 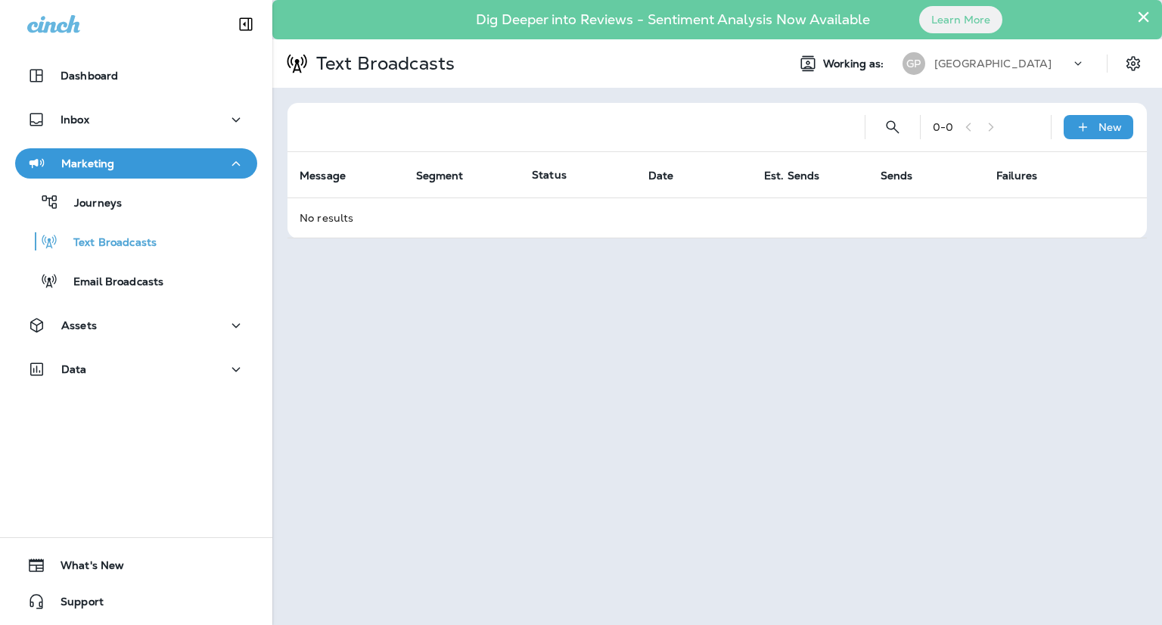 What do you see at coordinates (88, 163) in the screenshot?
I see `p: Marketing` at bounding box center [88, 163].